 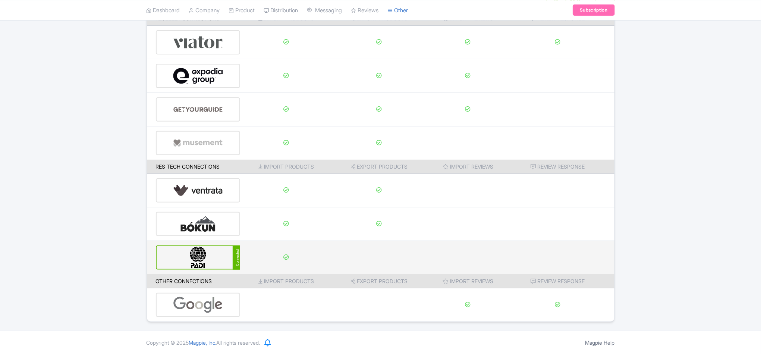 What do you see at coordinates (194, 167) in the screenshot?
I see `th: Res Tech Connections` at bounding box center [194, 167].